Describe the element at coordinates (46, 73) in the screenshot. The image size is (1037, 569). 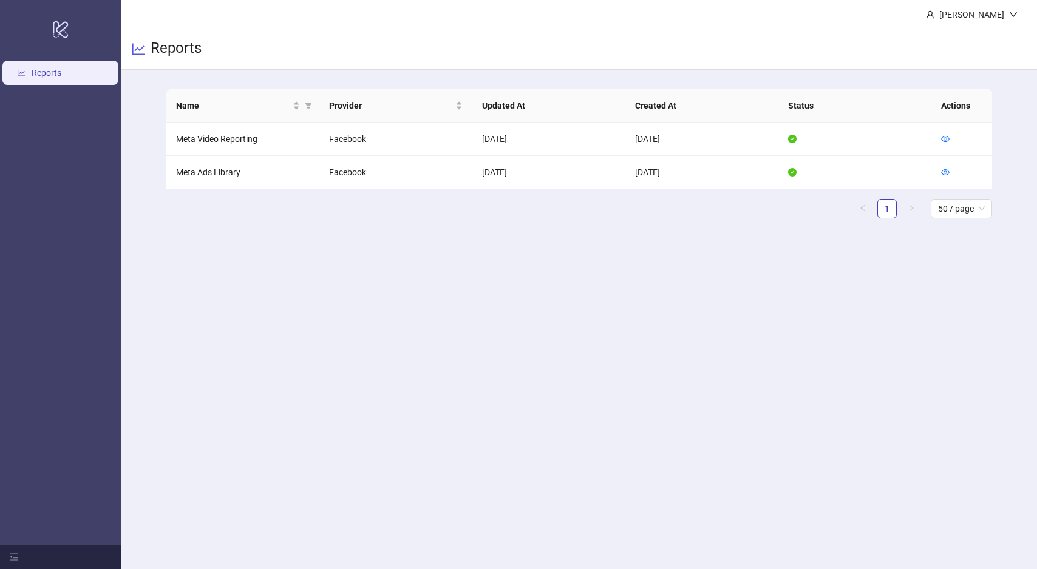
I see `a: Reports` at that location.